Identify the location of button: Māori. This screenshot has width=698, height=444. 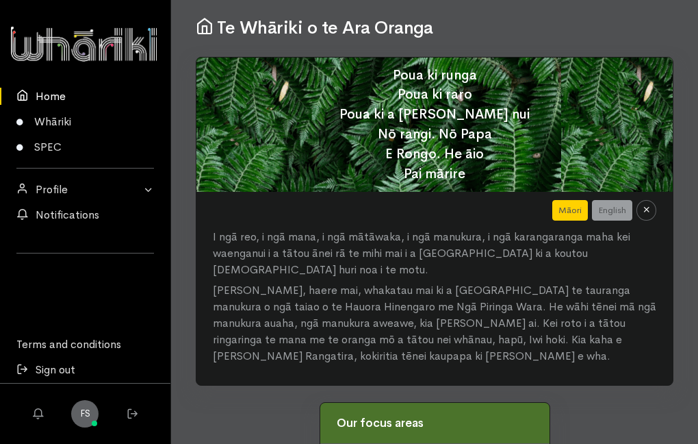
(570, 210).